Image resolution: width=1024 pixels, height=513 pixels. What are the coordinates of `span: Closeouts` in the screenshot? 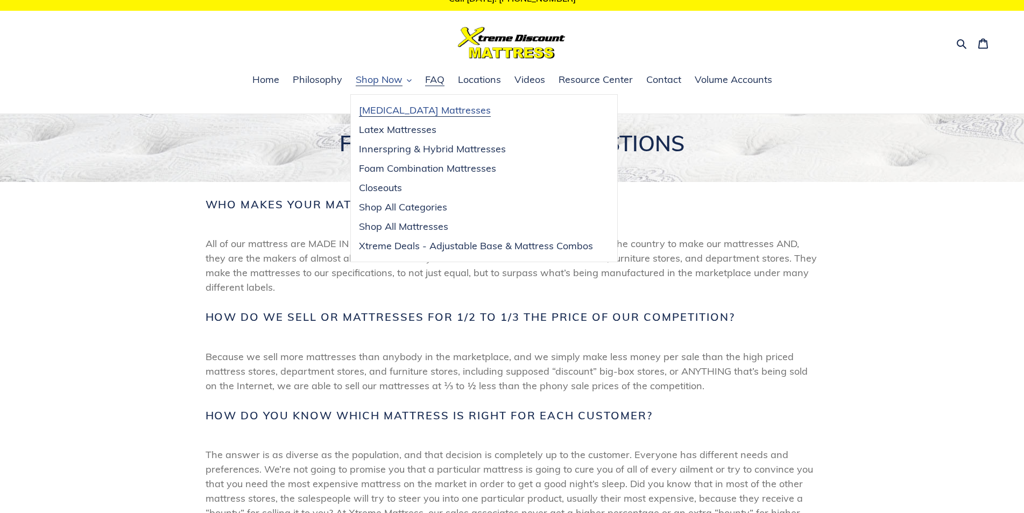 It's located at (380, 188).